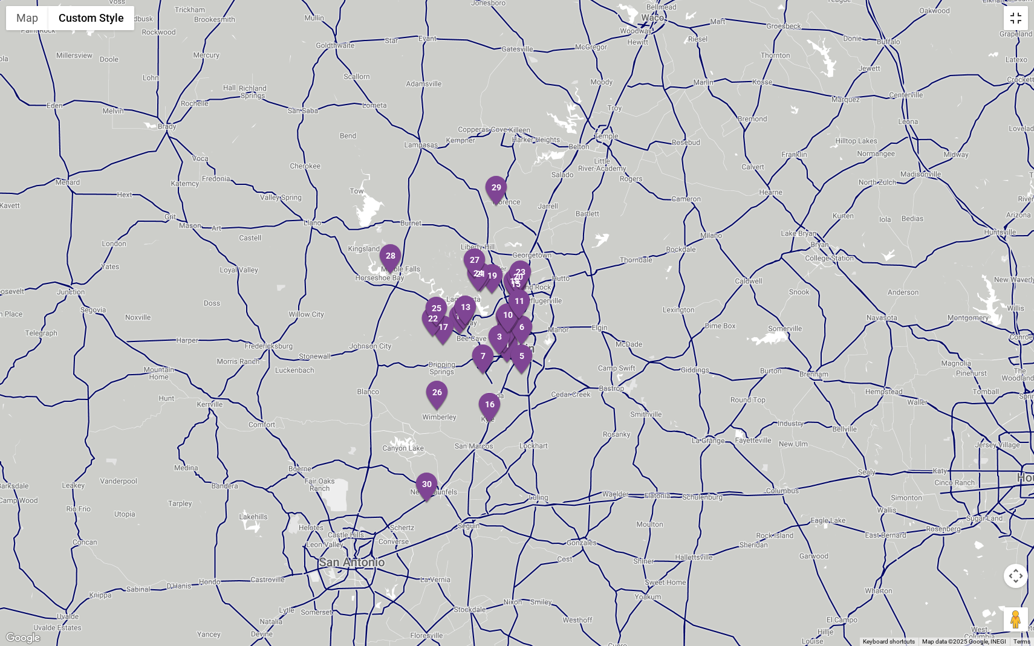 This screenshot has width=1034, height=646. I want to click on div: 20, so click(518, 281).